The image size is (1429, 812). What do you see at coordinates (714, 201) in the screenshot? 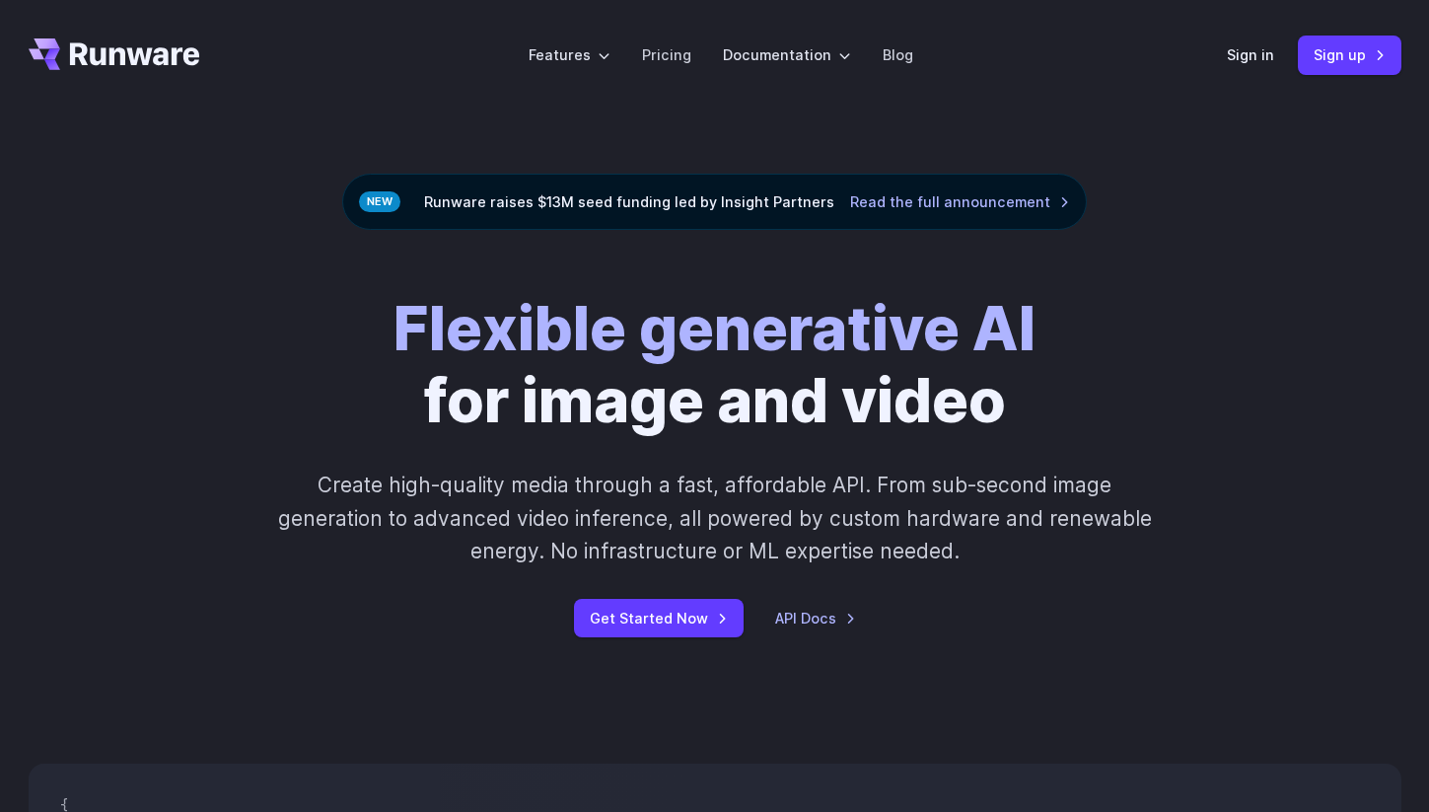
I see `div: Runware raises $13M seed funding led by Insight Partners` at bounding box center [714, 201].